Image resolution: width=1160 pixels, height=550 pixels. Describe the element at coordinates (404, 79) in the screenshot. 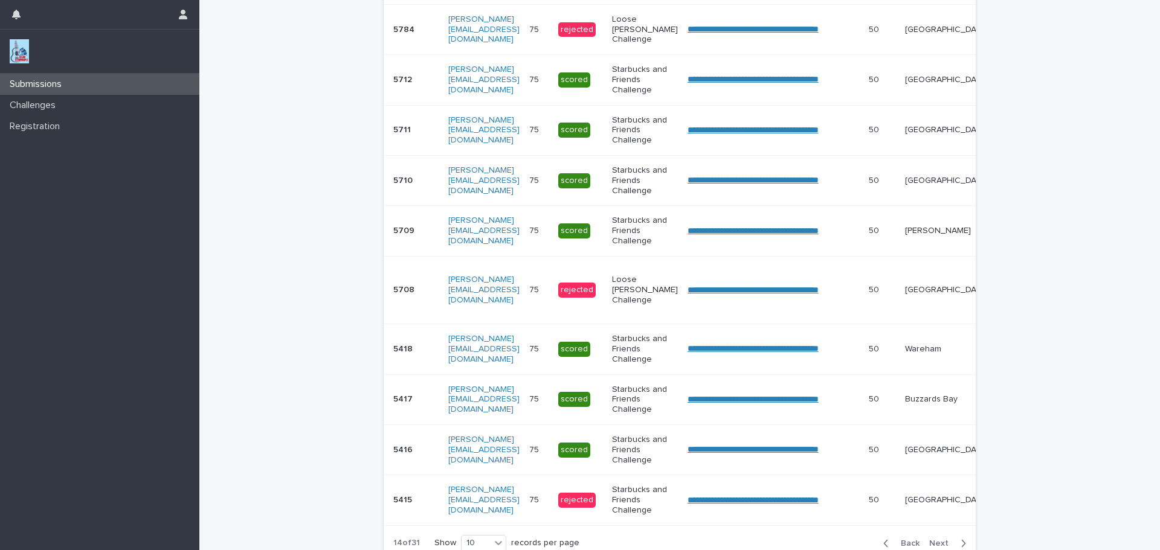

I see `p: 5712` at that location.